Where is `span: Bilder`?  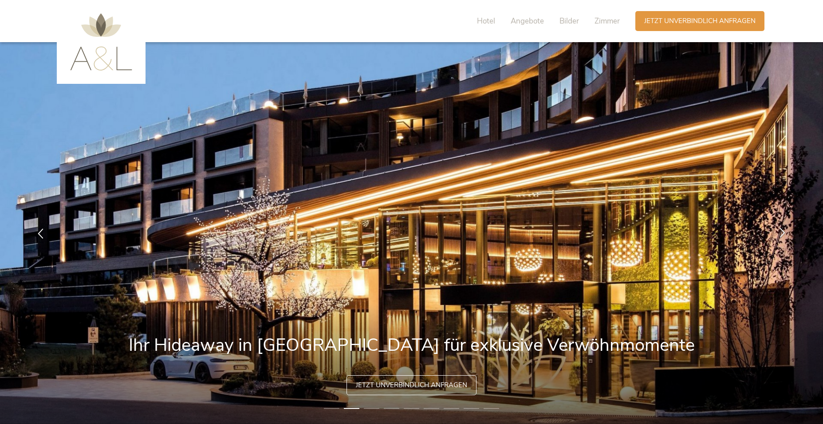
span: Bilder is located at coordinates (569, 21).